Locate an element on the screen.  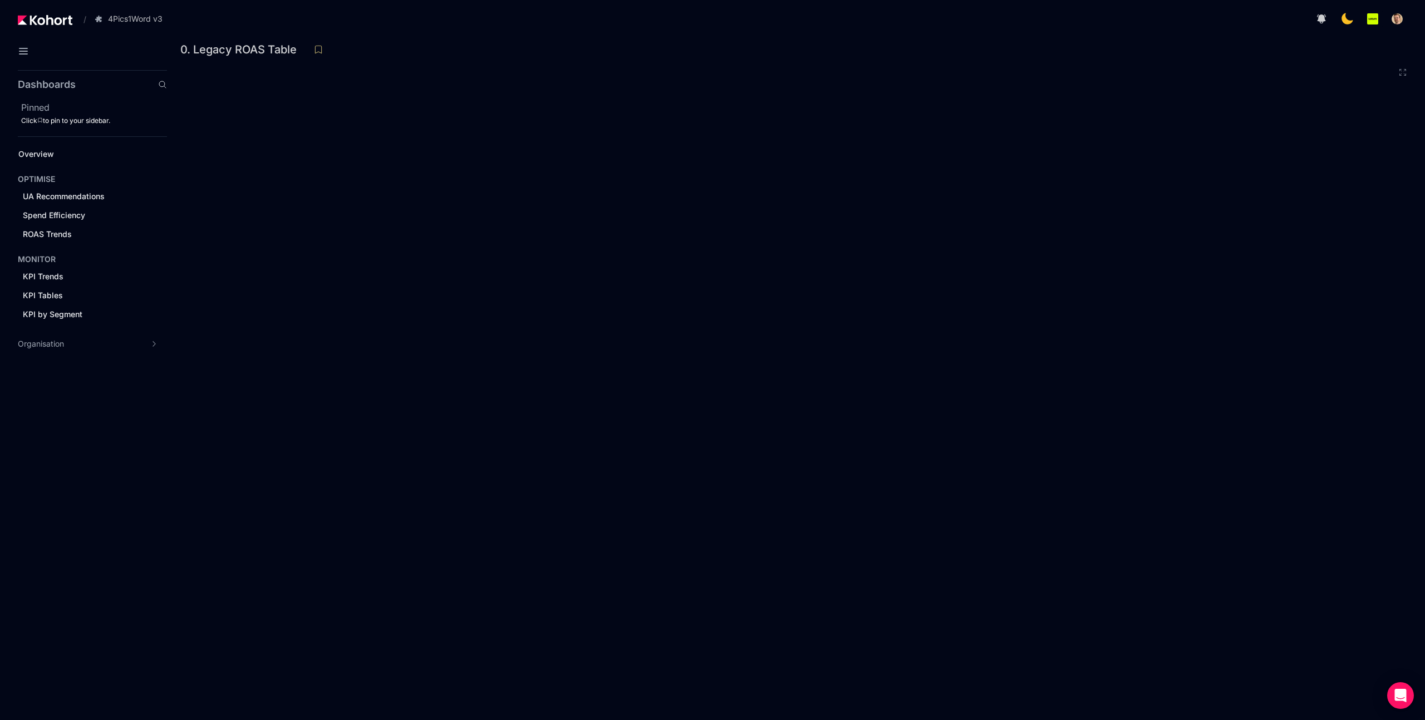
button: Fullscreen is located at coordinates (1403, 72).